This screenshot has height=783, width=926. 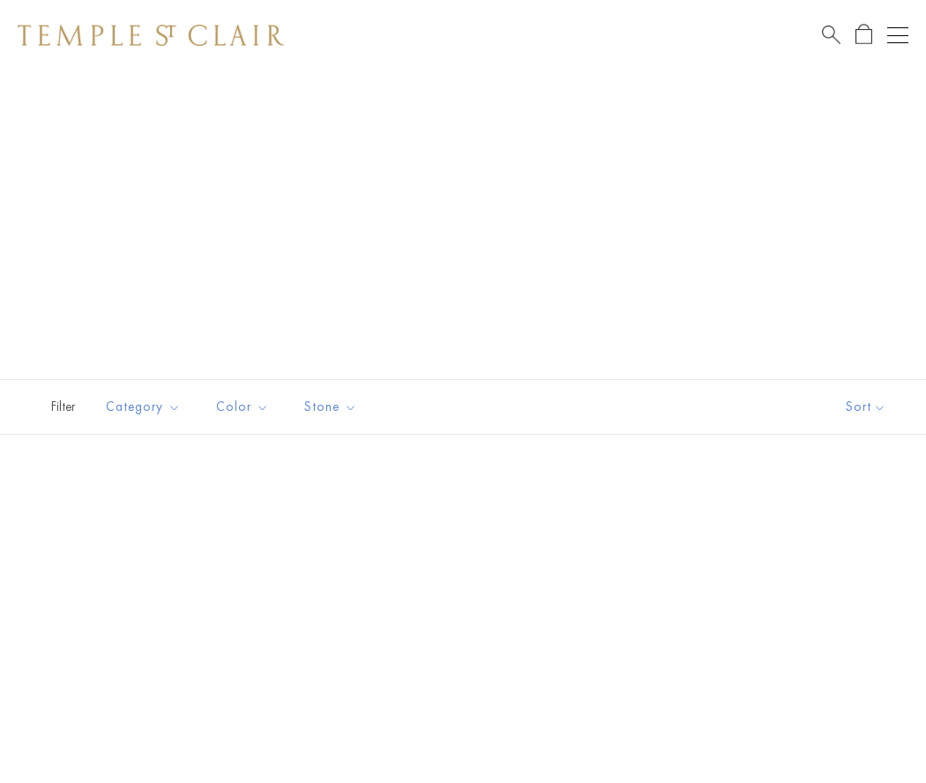 What do you see at coordinates (830, 34) in the screenshot?
I see `a: Search` at bounding box center [830, 34].